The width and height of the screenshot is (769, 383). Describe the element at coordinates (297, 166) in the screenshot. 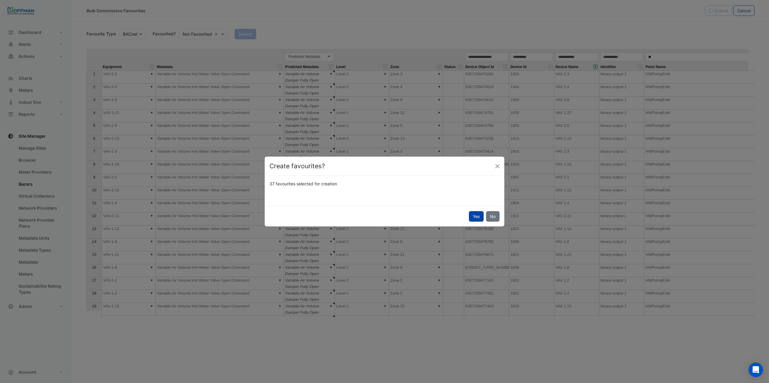

I see `h4: Create favourites?` at that location.